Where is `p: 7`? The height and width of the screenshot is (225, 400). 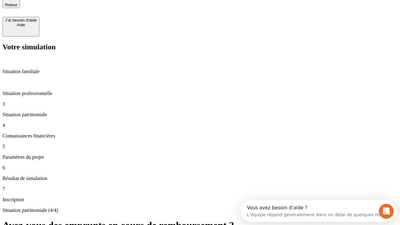 p: 7 is located at coordinates (200, 189).